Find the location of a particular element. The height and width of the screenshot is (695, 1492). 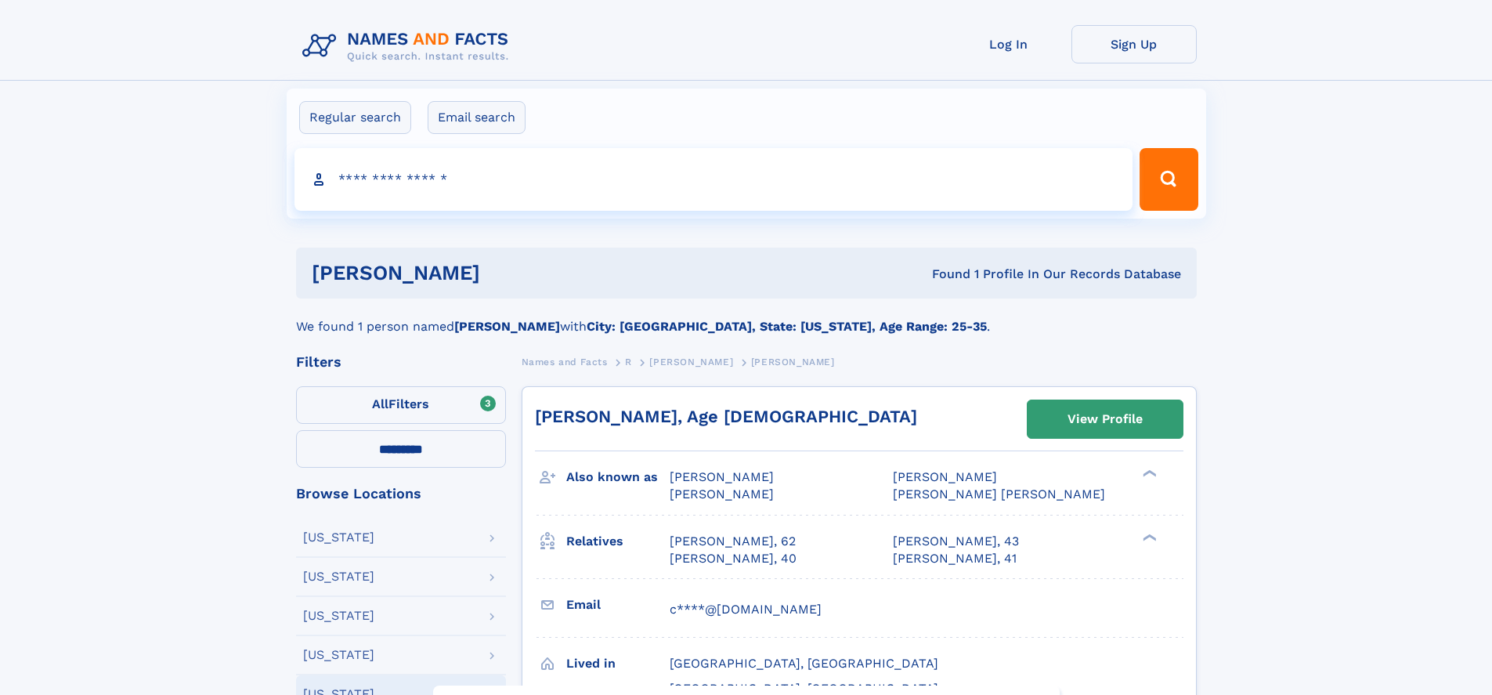

label: Email search is located at coordinates (476, 118).